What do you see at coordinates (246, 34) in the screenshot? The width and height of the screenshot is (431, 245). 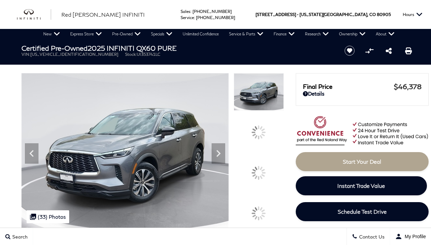 I see `a: Service & Parts` at bounding box center [246, 34].